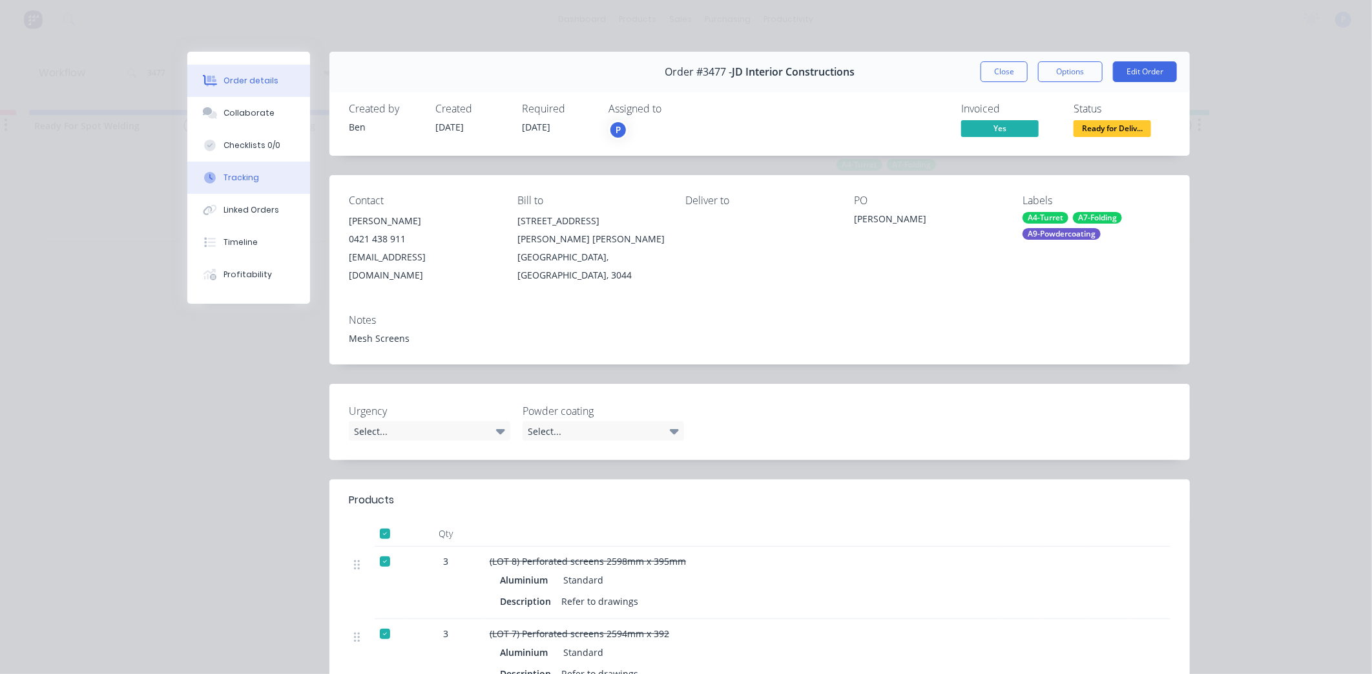 The width and height of the screenshot is (1372, 674). I want to click on div: A7-Folding, so click(1097, 218).